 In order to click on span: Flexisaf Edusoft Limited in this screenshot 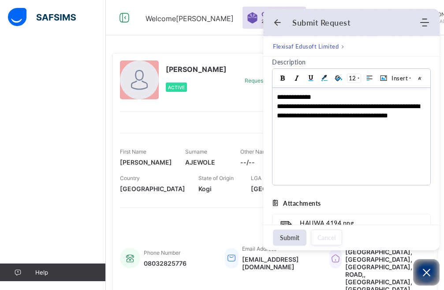, I will do `click(306, 46)`.